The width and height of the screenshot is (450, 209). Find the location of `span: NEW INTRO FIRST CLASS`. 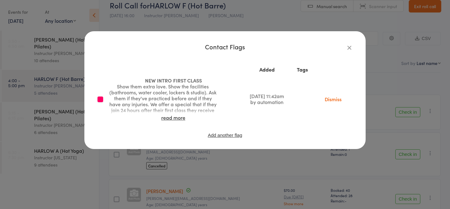

span: NEW INTRO FIRST CLASS is located at coordinates (173, 80).